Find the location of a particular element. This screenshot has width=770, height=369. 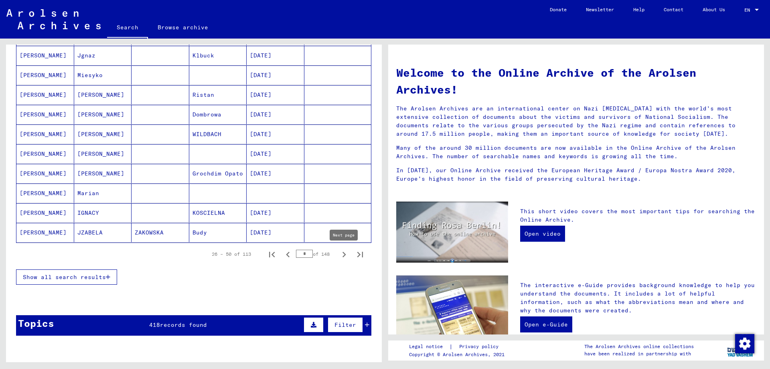

mat-cell: Jgnaz is located at coordinates (103, 55).